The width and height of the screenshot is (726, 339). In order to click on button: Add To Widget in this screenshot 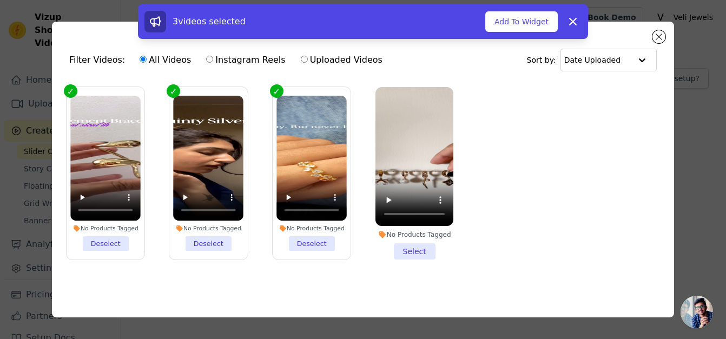, I will do `click(522, 22)`.